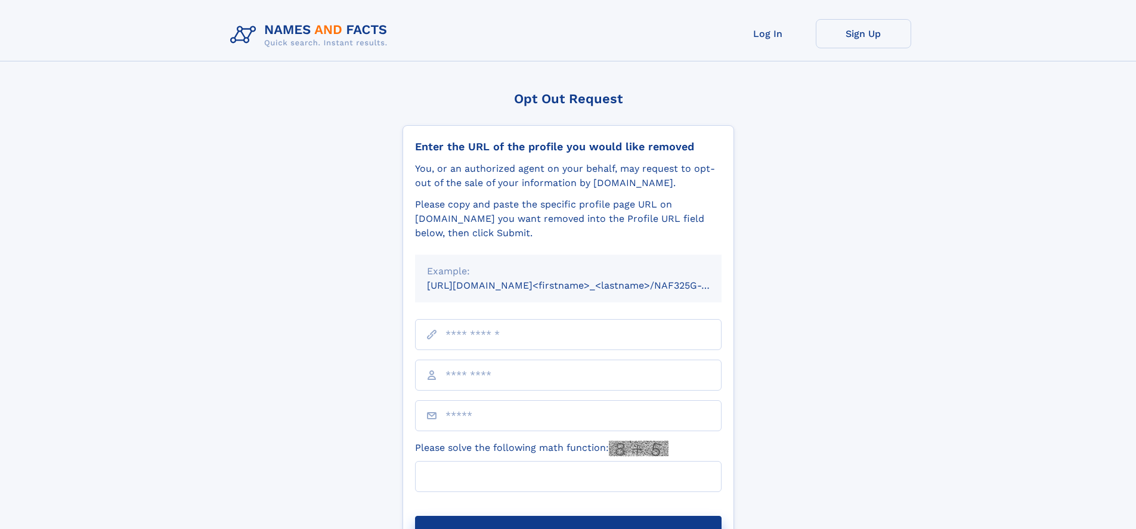 Image resolution: width=1136 pixels, height=529 pixels. What do you see at coordinates (568, 176) in the screenshot?
I see `div: You, or an authorized agent on your behalf, may request to opt-out of the sale of your informatio...` at bounding box center [568, 176].